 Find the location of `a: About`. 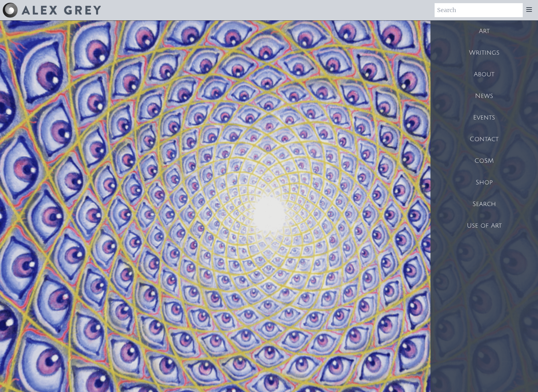

a: About is located at coordinates (484, 74).